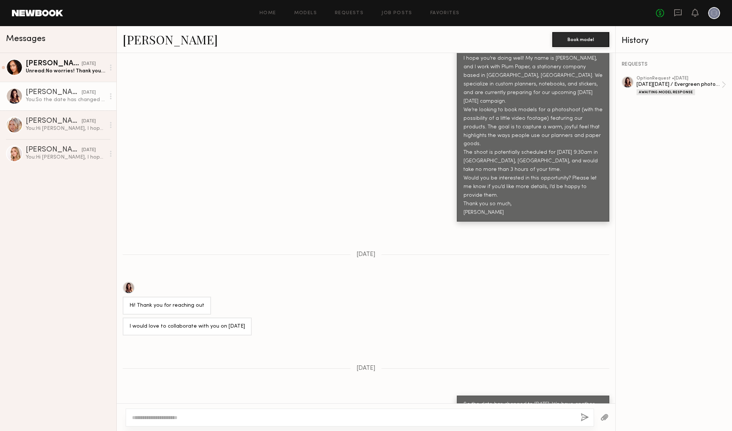 Image resolution: width=732 pixels, height=431 pixels. I want to click on a: Favorites, so click(445, 13).